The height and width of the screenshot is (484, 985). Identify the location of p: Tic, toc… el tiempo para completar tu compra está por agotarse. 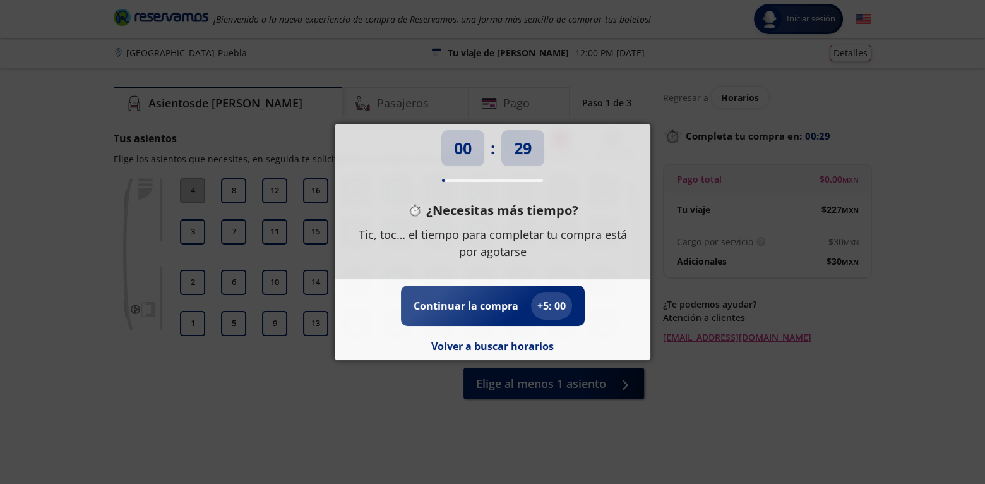
(492, 243).